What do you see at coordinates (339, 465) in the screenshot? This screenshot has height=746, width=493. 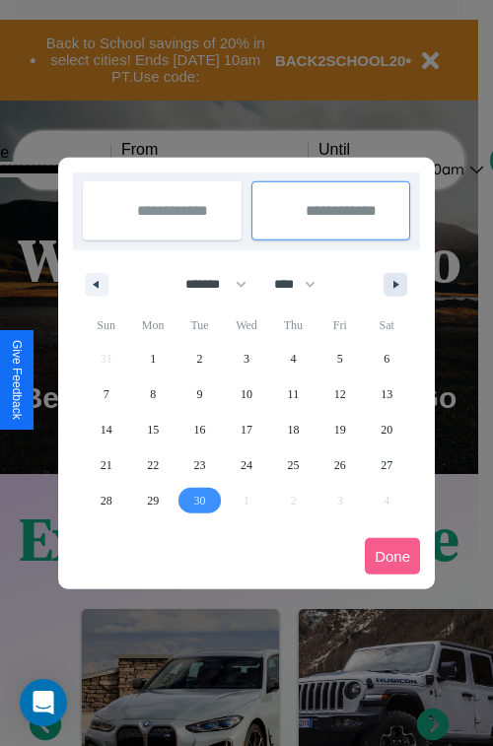 I see `button: 26` at bounding box center [339, 465].